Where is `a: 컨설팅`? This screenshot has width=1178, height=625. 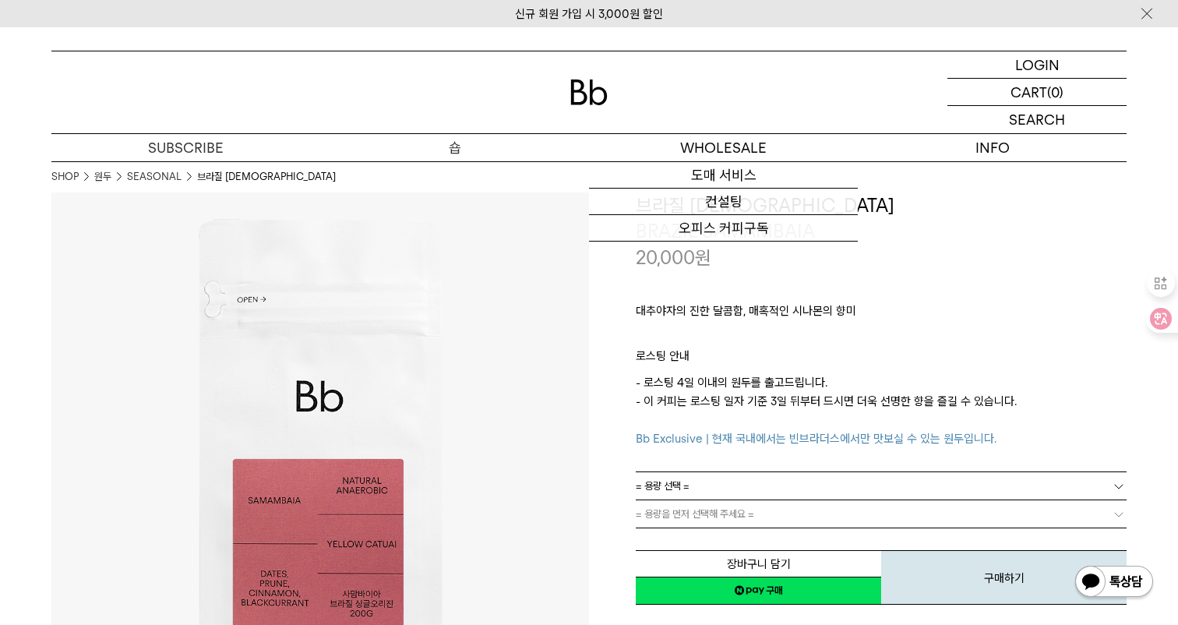 a: 컨설팅 is located at coordinates (723, 202).